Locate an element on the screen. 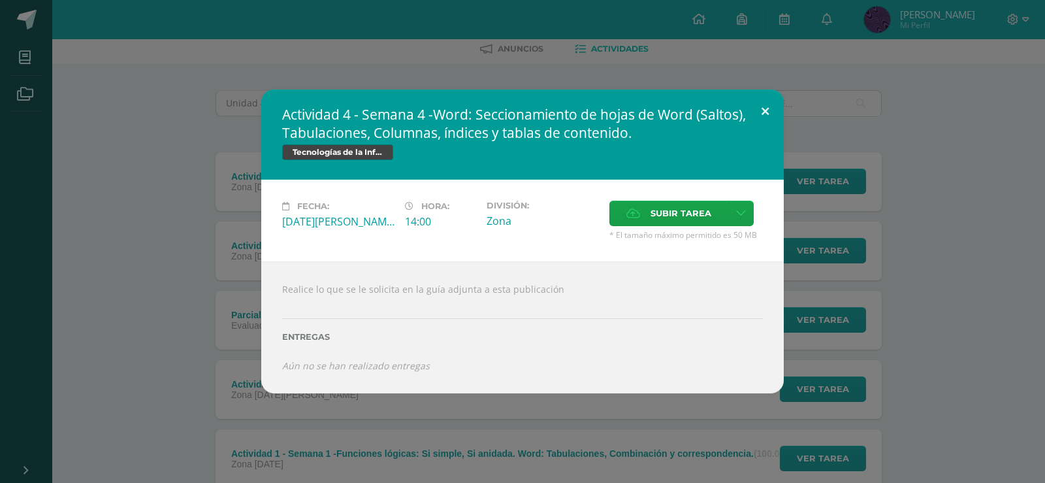 Image resolution: width=1045 pixels, height=483 pixels. div: 14:00 is located at coordinates (440, 221).